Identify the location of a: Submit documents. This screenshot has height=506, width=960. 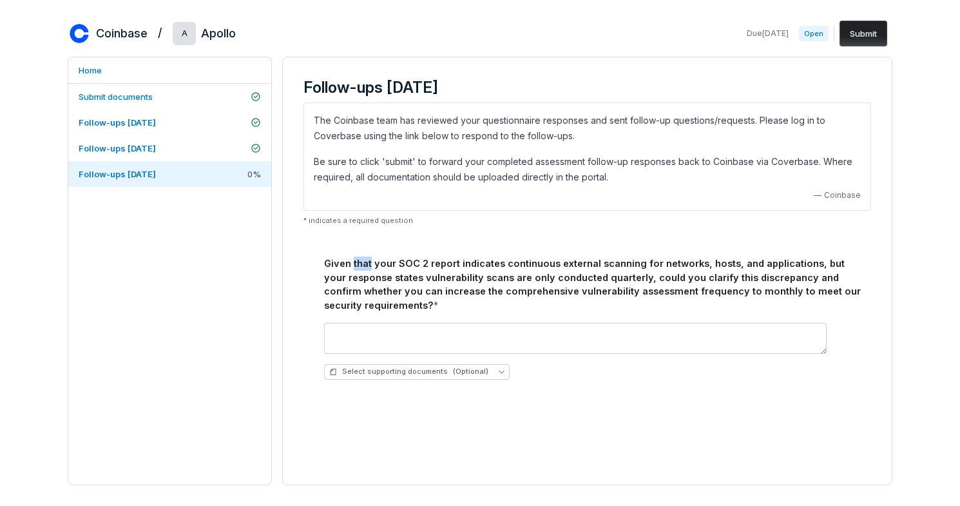
(169, 97).